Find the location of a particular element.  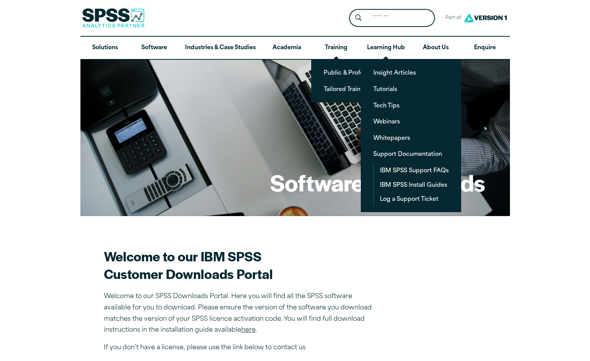

button: Search magnifying glass icon is located at coordinates (358, 18).